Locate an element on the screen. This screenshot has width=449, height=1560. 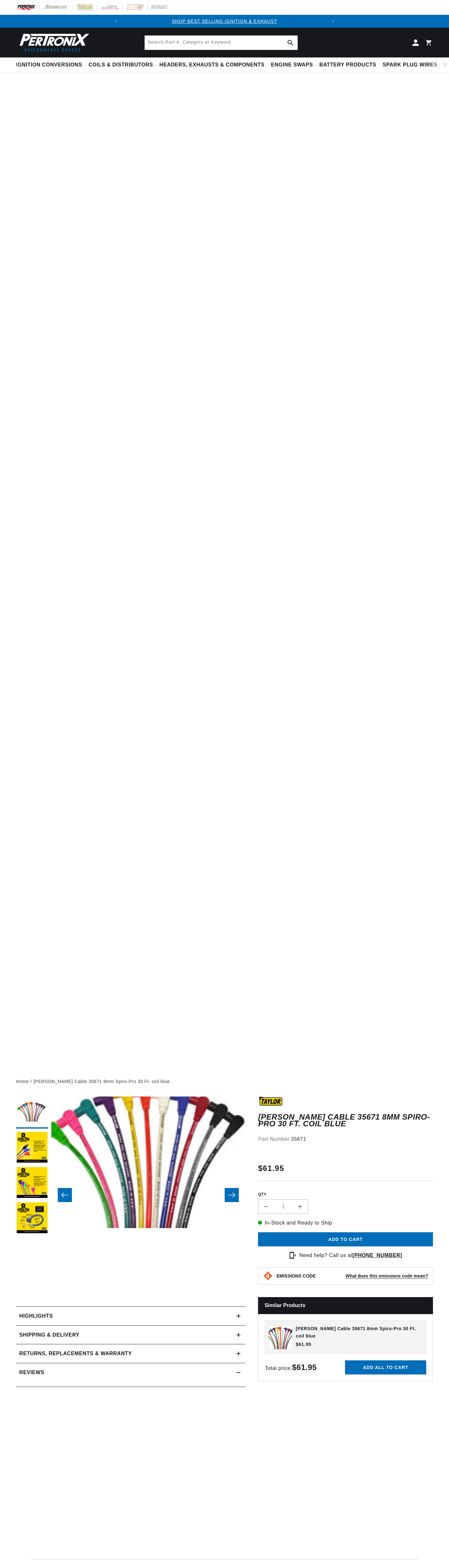
img: Pertronix is located at coordinates (53, 42).